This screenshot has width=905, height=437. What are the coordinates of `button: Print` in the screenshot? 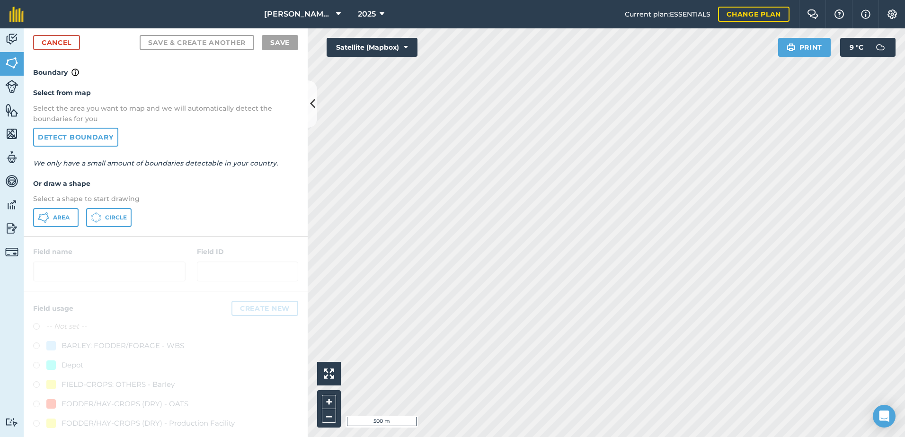 It's located at (804, 47).